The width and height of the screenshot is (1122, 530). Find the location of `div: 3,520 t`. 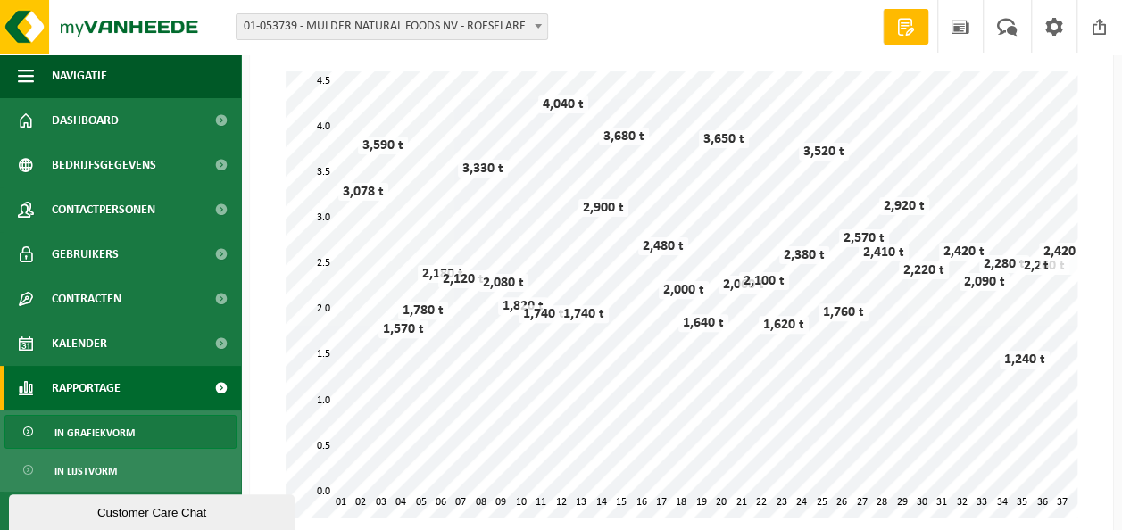

div: 3,520 t is located at coordinates (824, 152).